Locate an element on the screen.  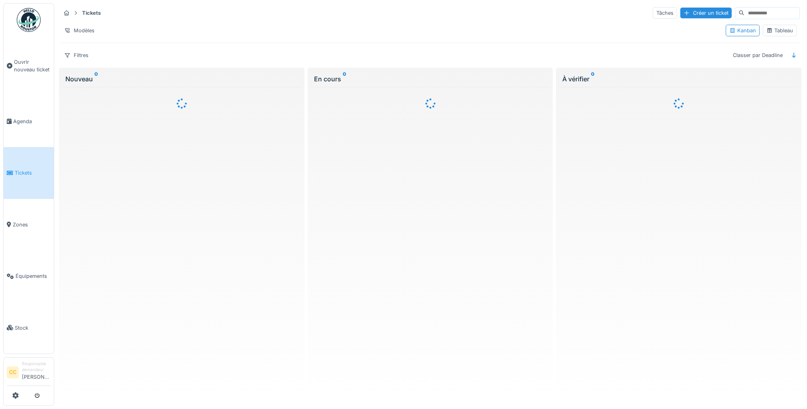
span: Agenda is located at coordinates (32, 121).